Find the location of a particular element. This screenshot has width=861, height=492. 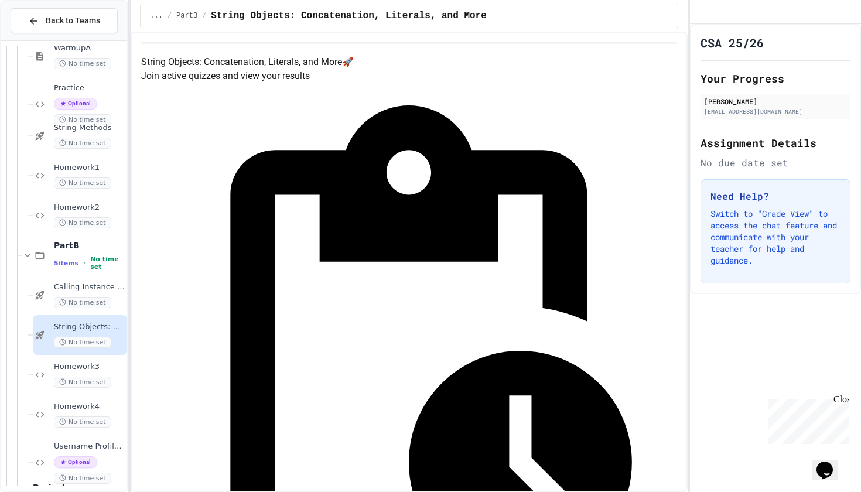

button: Back to Teams is located at coordinates (64, 20).